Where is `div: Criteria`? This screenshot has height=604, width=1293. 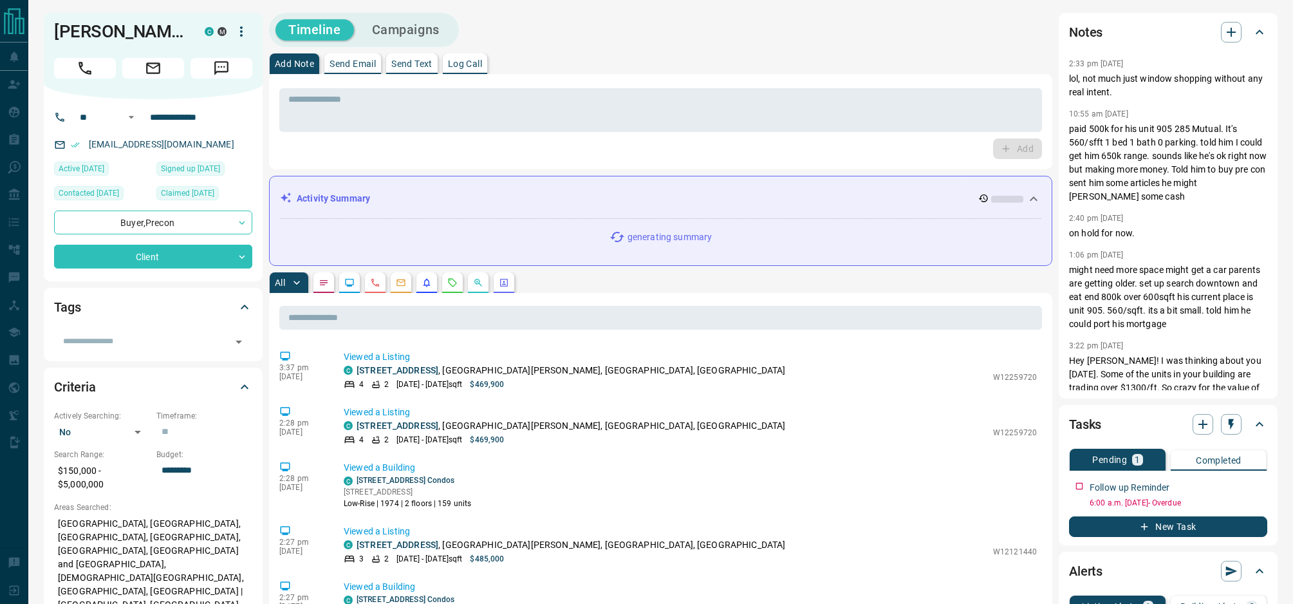 div: Criteria is located at coordinates (153, 387).